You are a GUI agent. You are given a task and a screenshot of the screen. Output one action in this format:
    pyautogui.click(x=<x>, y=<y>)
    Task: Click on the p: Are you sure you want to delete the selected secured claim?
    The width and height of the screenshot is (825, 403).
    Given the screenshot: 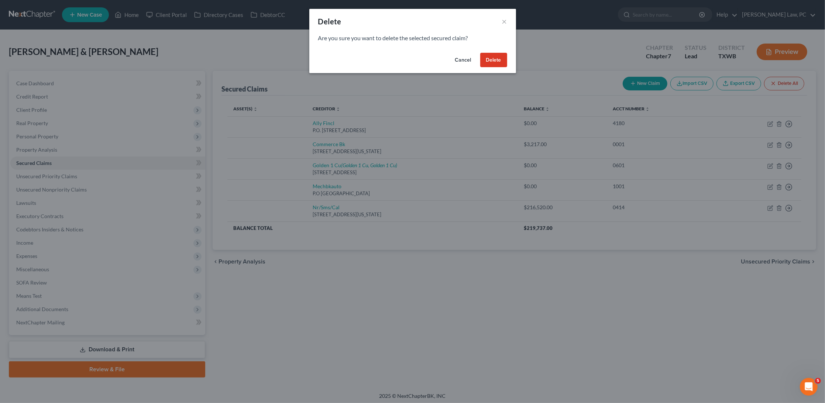 What is the action you would take?
    pyautogui.click(x=413, y=38)
    